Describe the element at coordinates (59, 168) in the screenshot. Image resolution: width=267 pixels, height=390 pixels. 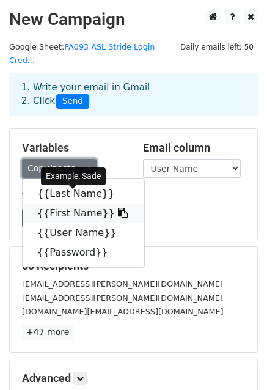
I see `a: Copy/paste...` at that location.